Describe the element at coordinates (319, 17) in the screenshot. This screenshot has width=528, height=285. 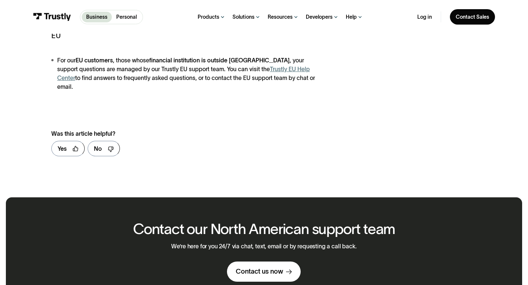
I see `div: Developers` at that location.